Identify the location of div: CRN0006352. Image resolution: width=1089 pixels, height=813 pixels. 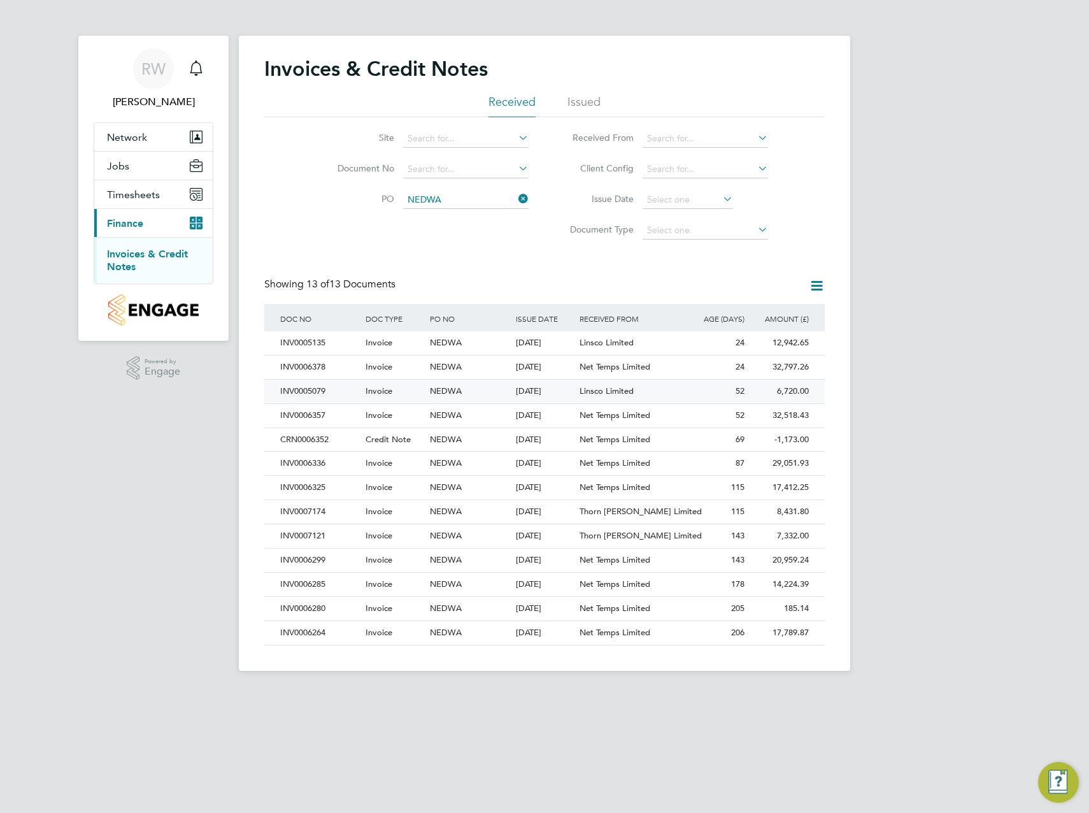
(320, 439).